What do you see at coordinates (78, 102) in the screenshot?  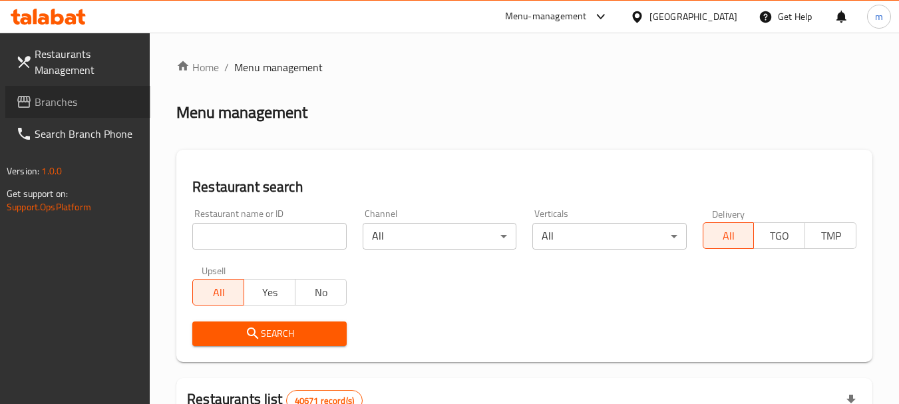 I see `a: Branches` at bounding box center [78, 102].